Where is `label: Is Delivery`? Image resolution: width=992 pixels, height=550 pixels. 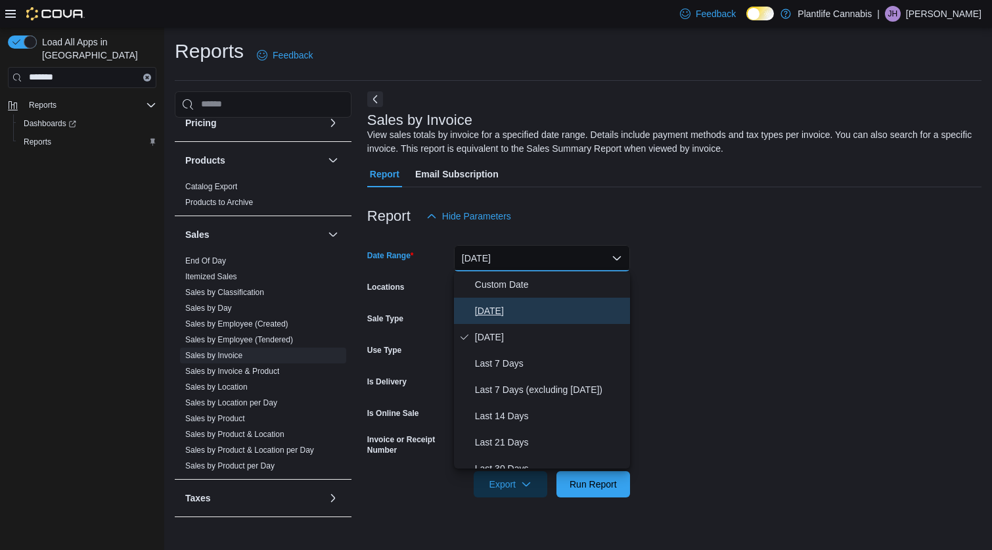
label: Is Delivery is located at coordinates (387, 382).